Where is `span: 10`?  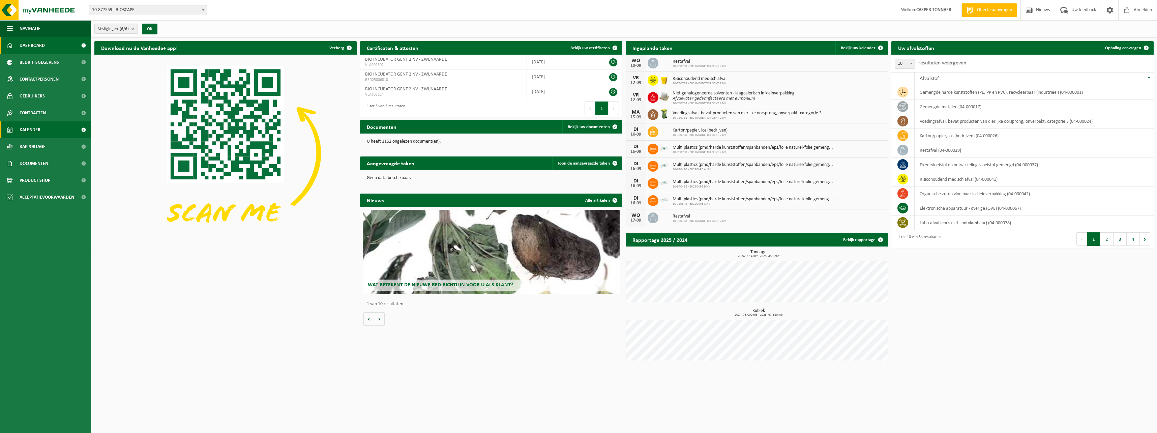
span: 10 is located at coordinates (905, 64).